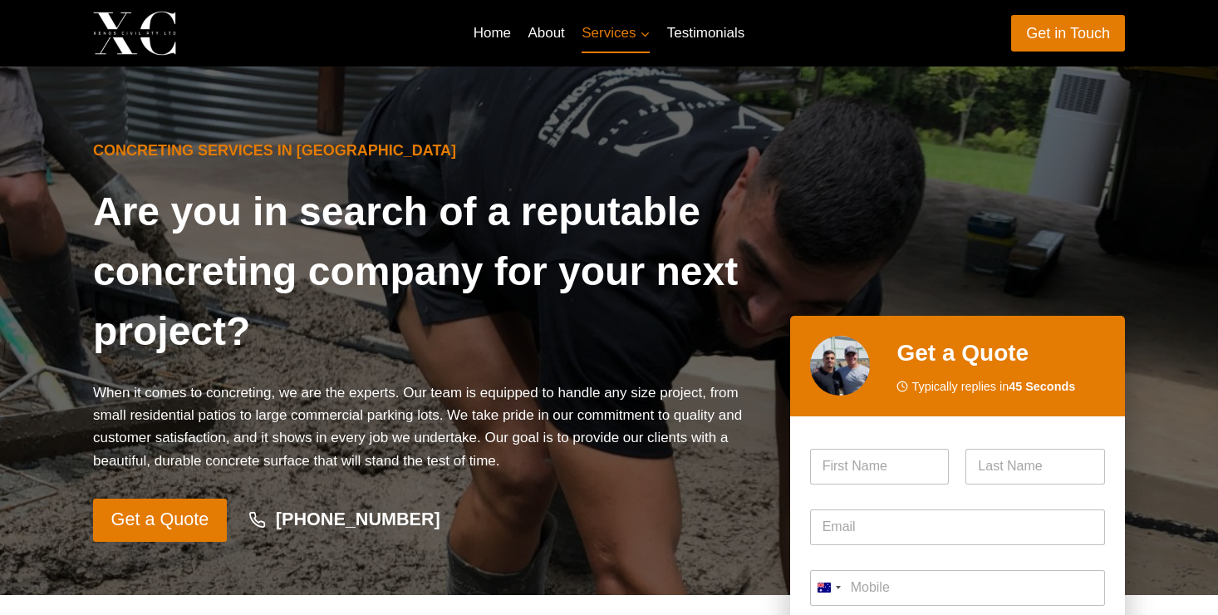 This screenshot has height=615, width=1218. I want to click on input: Last Name, so click(1035, 466).